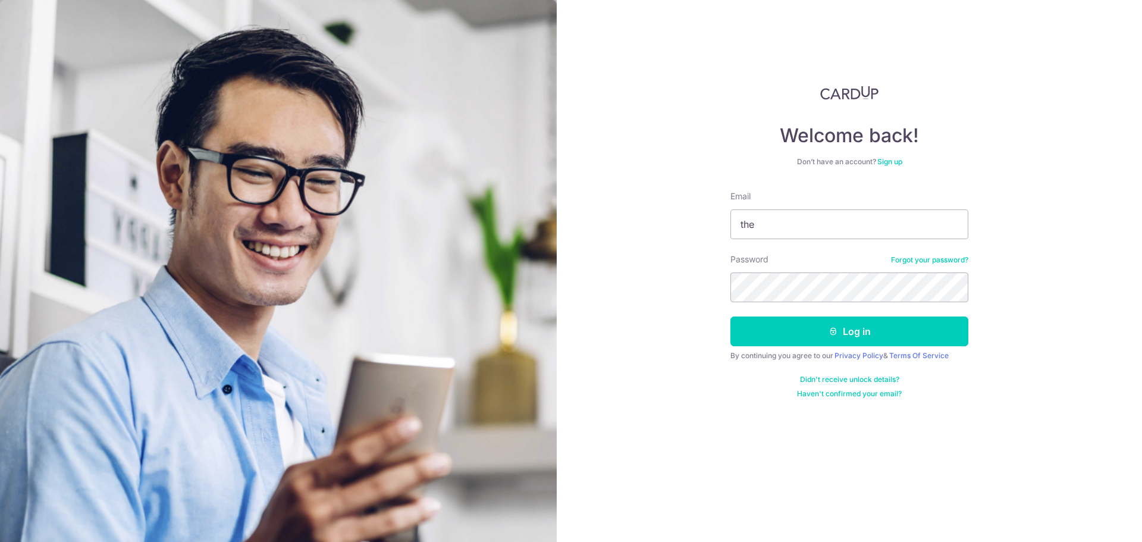  What do you see at coordinates (889, 161) in the screenshot?
I see `a: Sign up` at bounding box center [889, 161].